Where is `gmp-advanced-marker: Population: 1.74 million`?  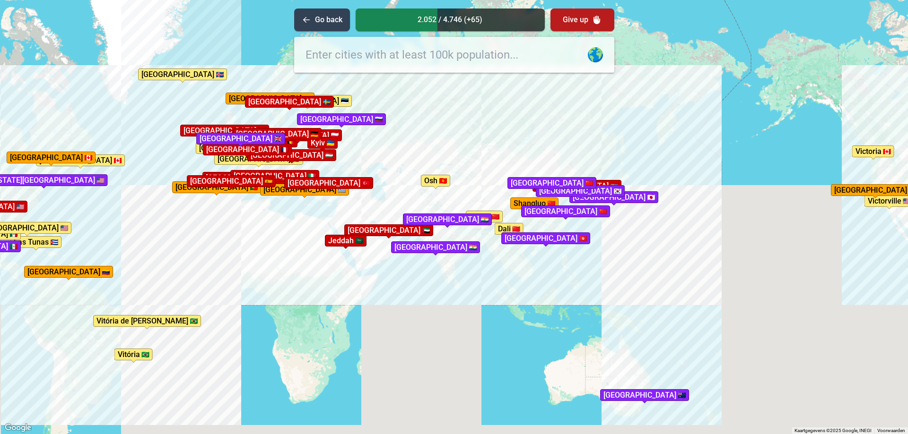
gmp-advanced-marker: Population: 1.74 million is located at coordinates (292, 155).